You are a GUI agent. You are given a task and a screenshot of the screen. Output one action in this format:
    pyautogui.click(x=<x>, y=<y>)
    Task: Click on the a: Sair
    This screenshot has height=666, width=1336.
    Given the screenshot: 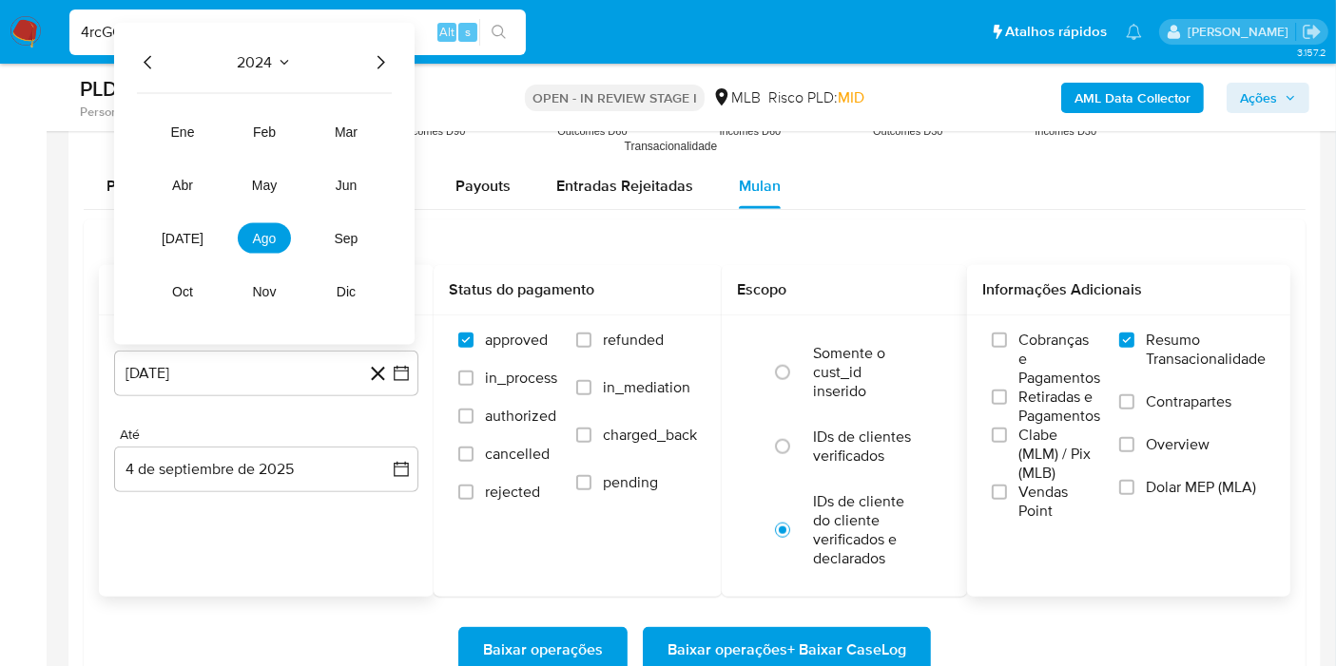 What is the action you would take?
    pyautogui.click(x=1311, y=31)
    